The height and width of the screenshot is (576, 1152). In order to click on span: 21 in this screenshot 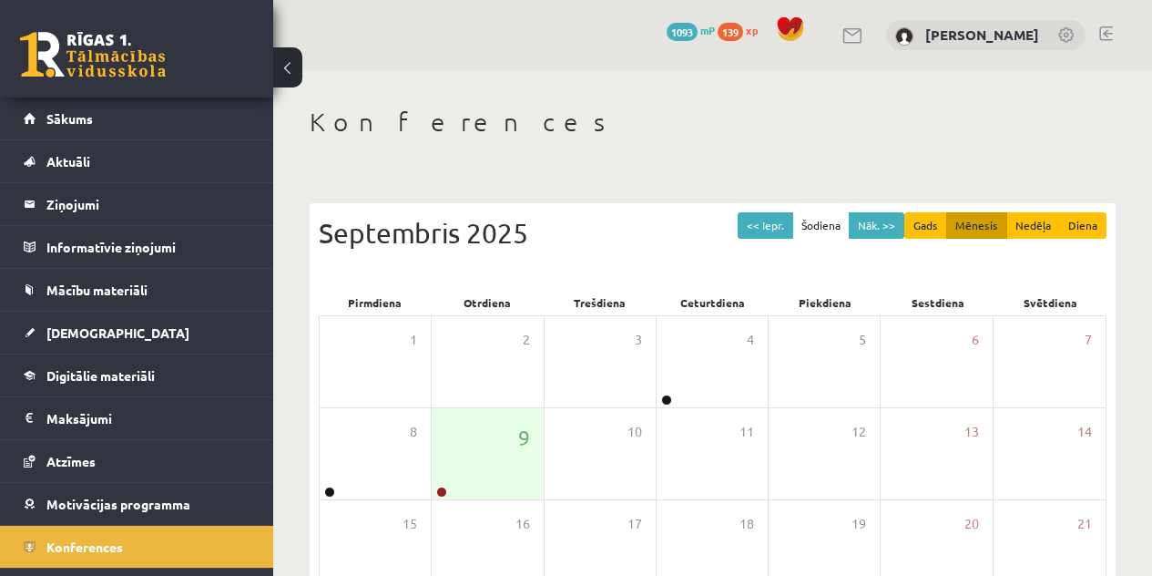, I will do `click(1085, 524)`.